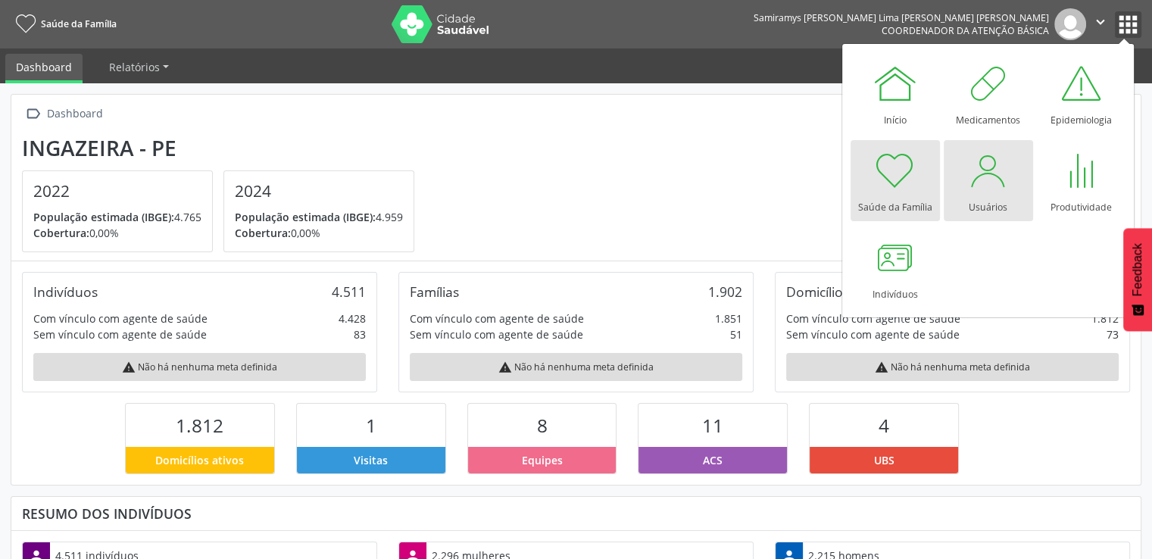  I want to click on div: 83, so click(360, 334).